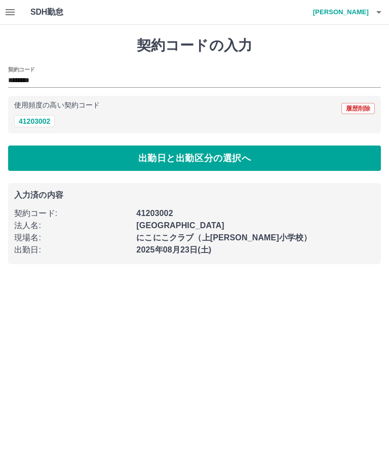 This screenshot has width=389, height=467. Describe the element at coordinates (174, 249) in the screenshot. I see `b: 2025年08月23日(土)` at that location.